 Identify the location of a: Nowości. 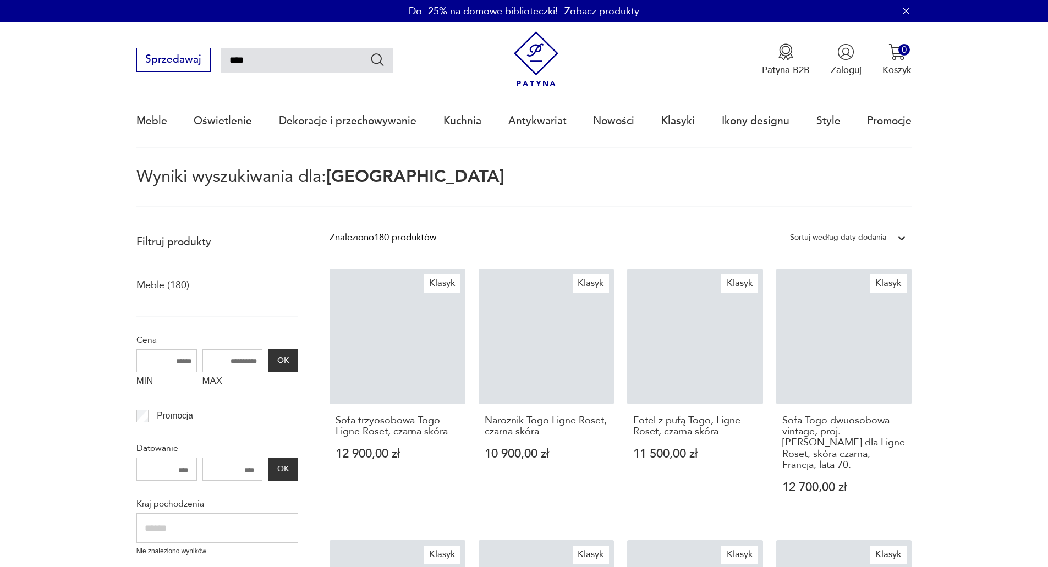
(613, 121).